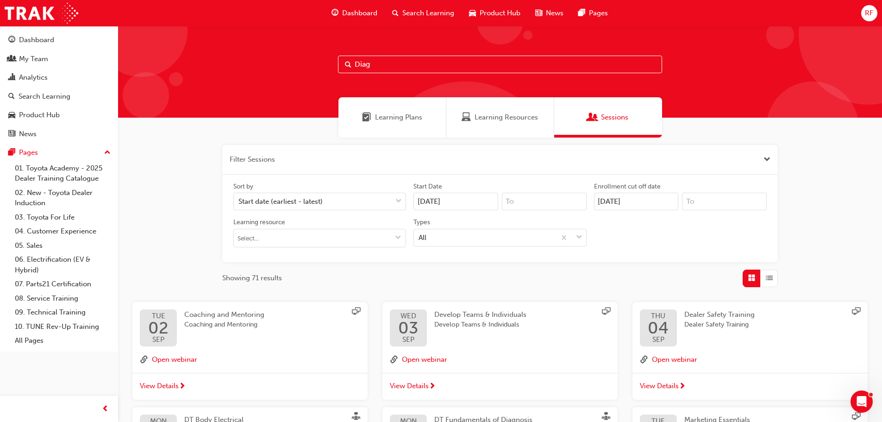 The image size is (882, 422). I want to click on span: Close the filter, so click(766, 159).